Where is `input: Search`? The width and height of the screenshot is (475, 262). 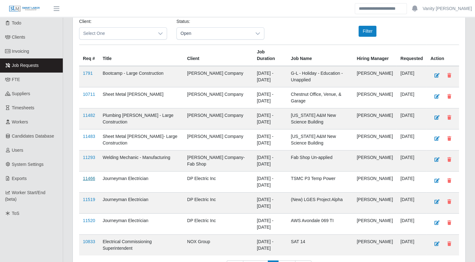
input: Search is located at coordinates (381, 8).